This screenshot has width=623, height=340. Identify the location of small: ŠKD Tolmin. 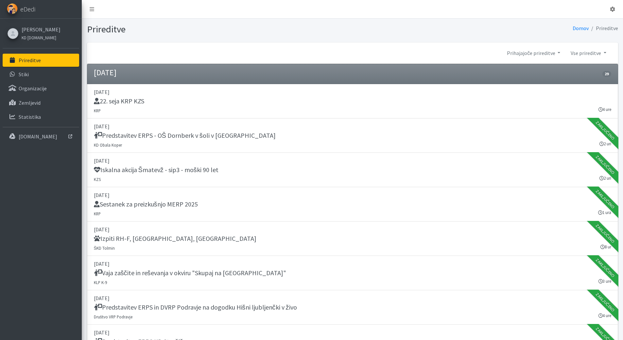
(104, 248).